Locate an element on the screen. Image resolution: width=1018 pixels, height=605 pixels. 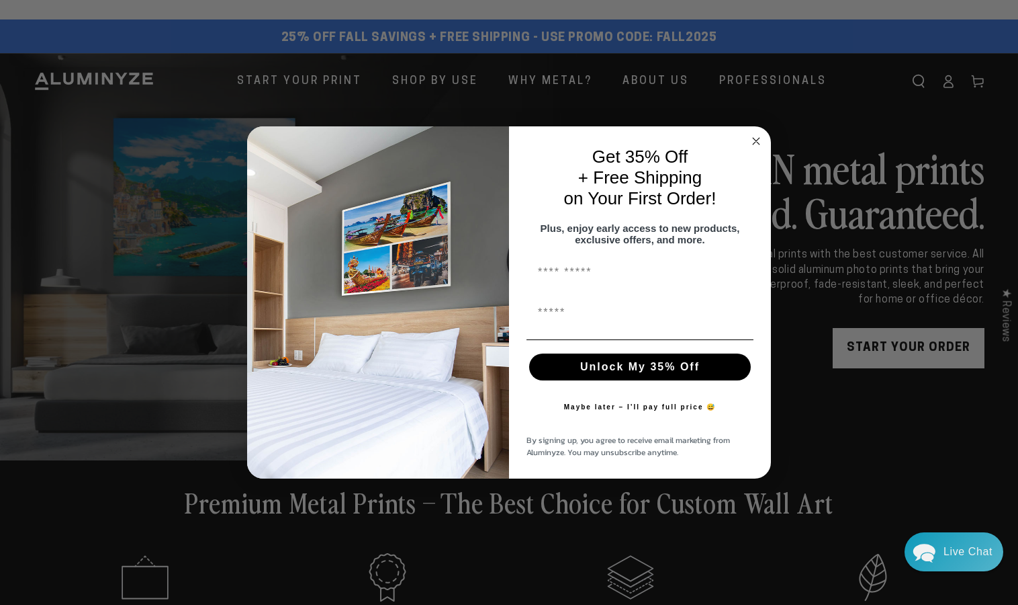
button: Close dialog is located at coordinates (756, 141).